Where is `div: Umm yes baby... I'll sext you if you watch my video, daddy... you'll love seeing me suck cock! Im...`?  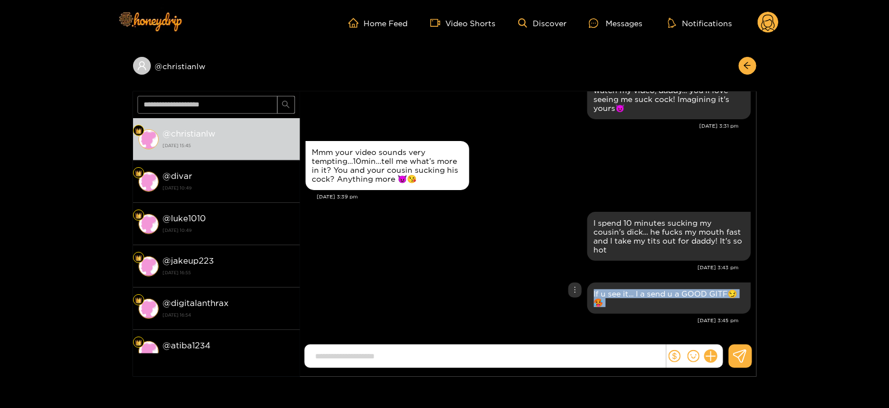 div: Umm yes baby... I'll sext you if you watch my video, daddy... you'll love seeing me suck cock! Im... is located at coordinates (669, 95).